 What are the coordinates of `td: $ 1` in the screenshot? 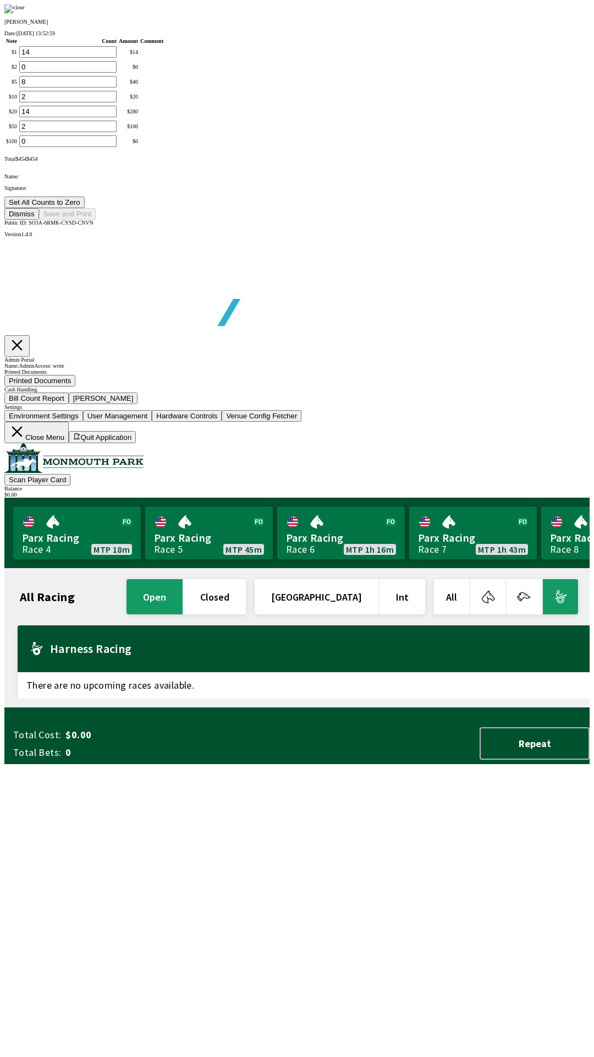 It's located at (12, 52).